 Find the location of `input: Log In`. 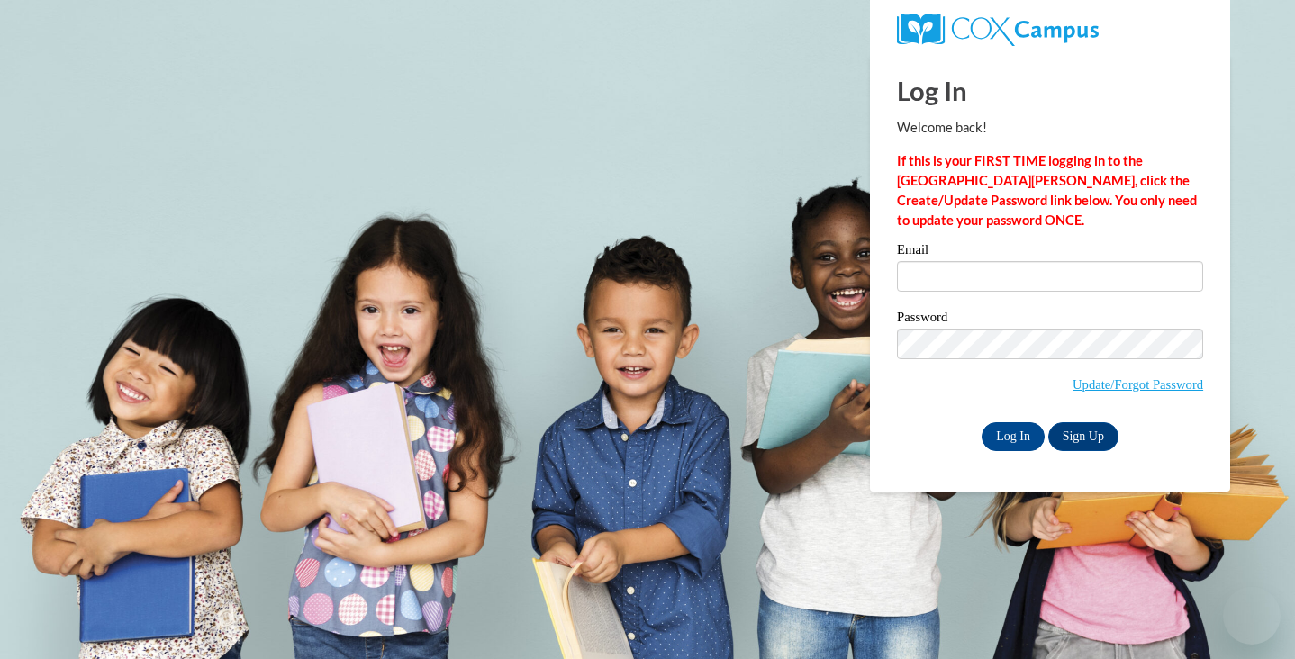

input: Log In is located at coordinates (1013, 437).